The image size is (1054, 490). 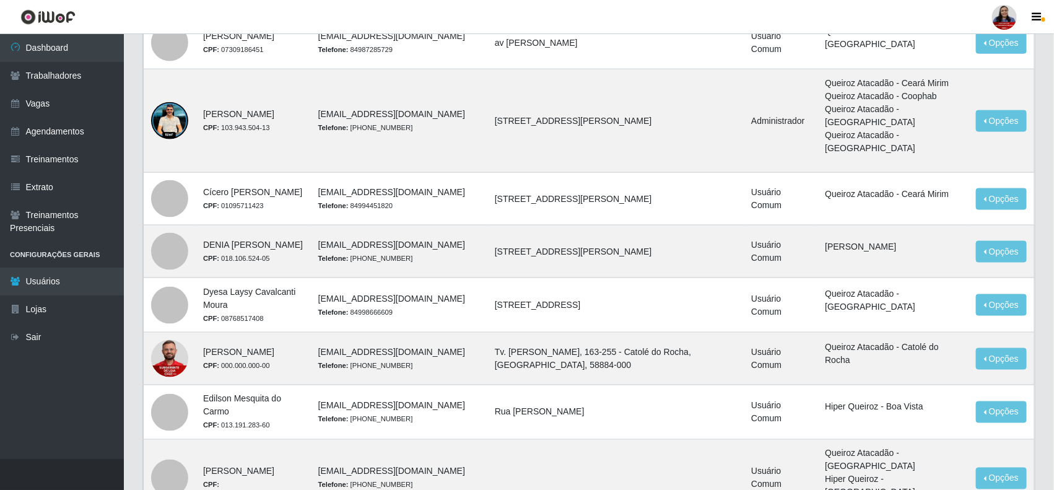 I want to click on small: 01095711423, so click(x=233, y=206).